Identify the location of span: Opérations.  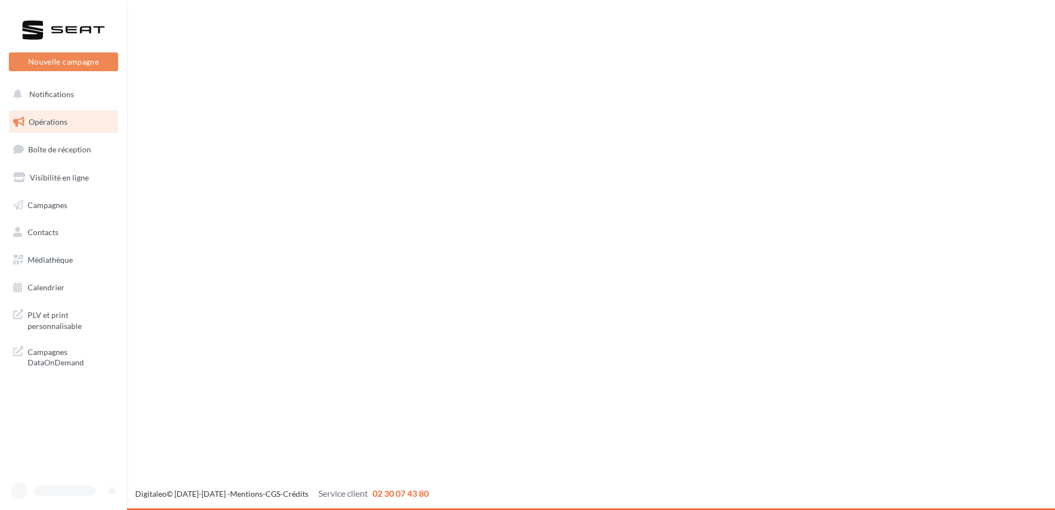
(48, 121).